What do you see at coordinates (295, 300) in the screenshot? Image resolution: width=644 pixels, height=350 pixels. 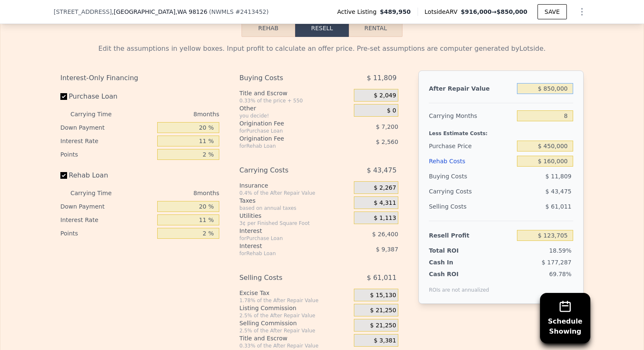 I see `div: 1.78% of the After Repair Value` at bounding box center [295, 300].